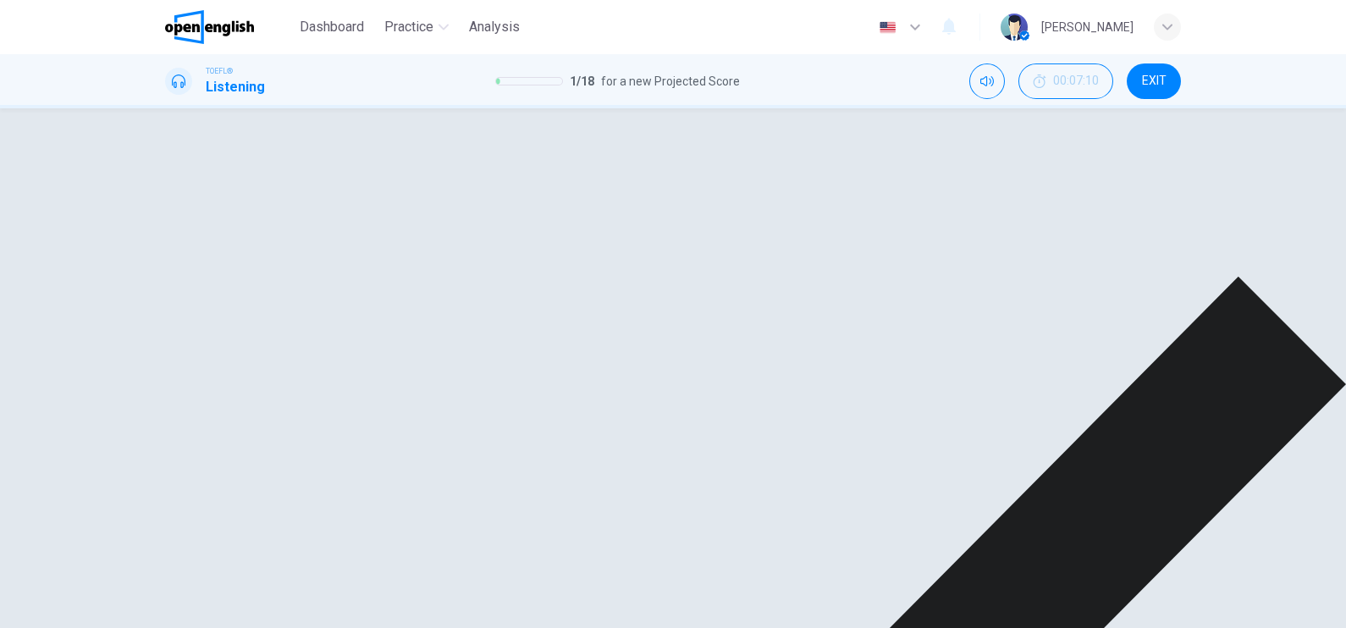 The image size is (1346, 628). I want to click on span: for a new Projected Score, so click(670, 81).